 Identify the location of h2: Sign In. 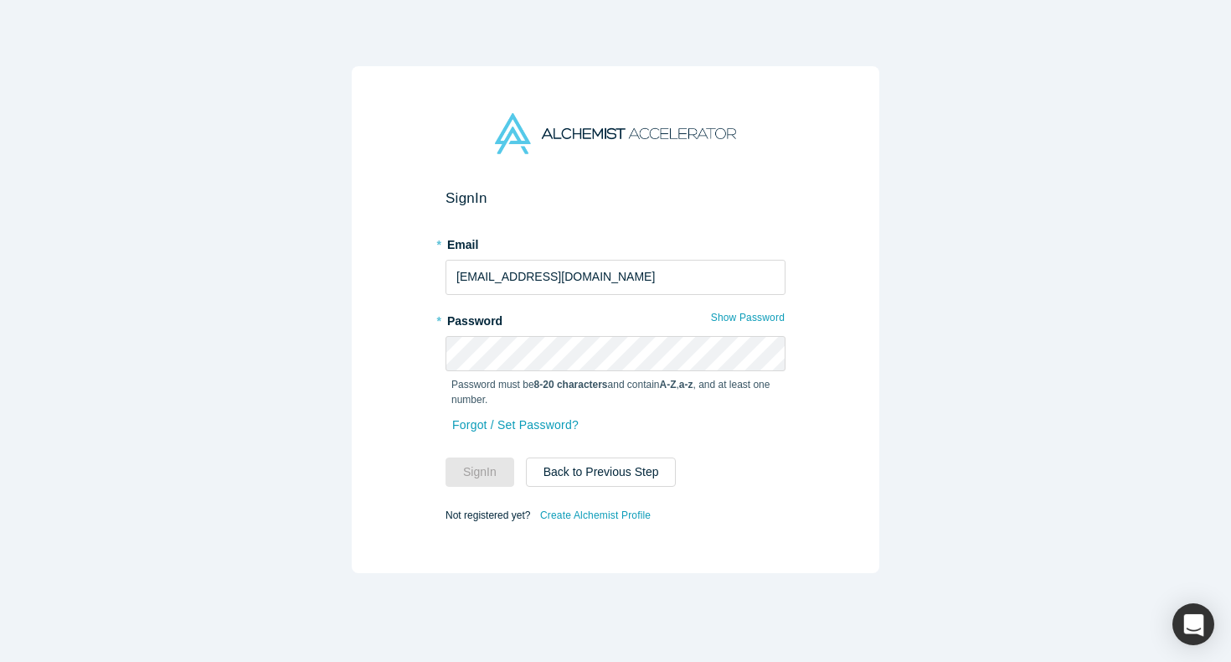
(616, 198).